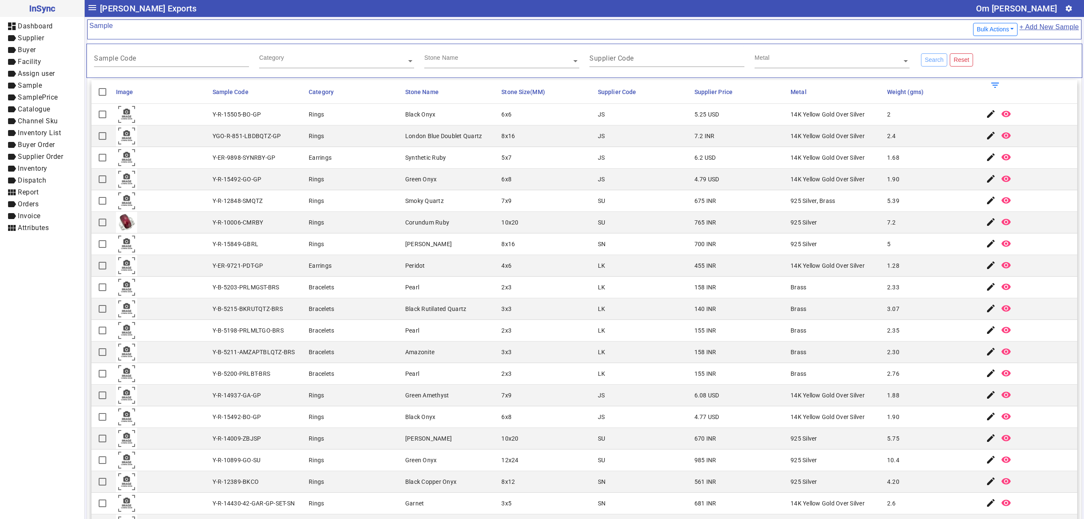  What do you see at coordinates (124, 92) in the screenshot?
I see `span: Image` at bounding box center [124, 92].